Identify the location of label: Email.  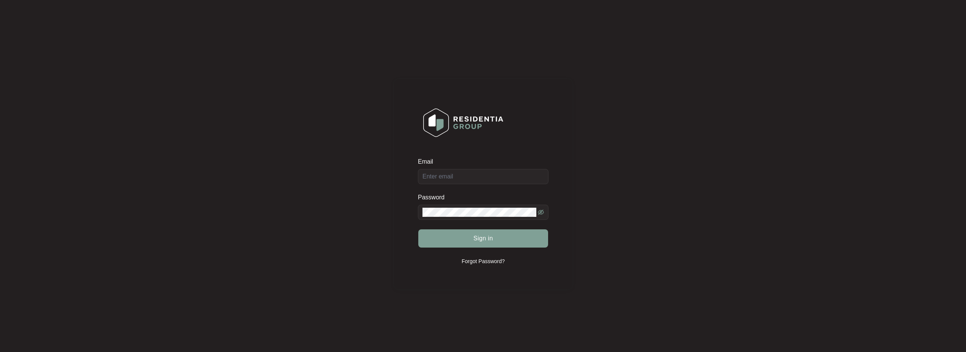
(428, 162).